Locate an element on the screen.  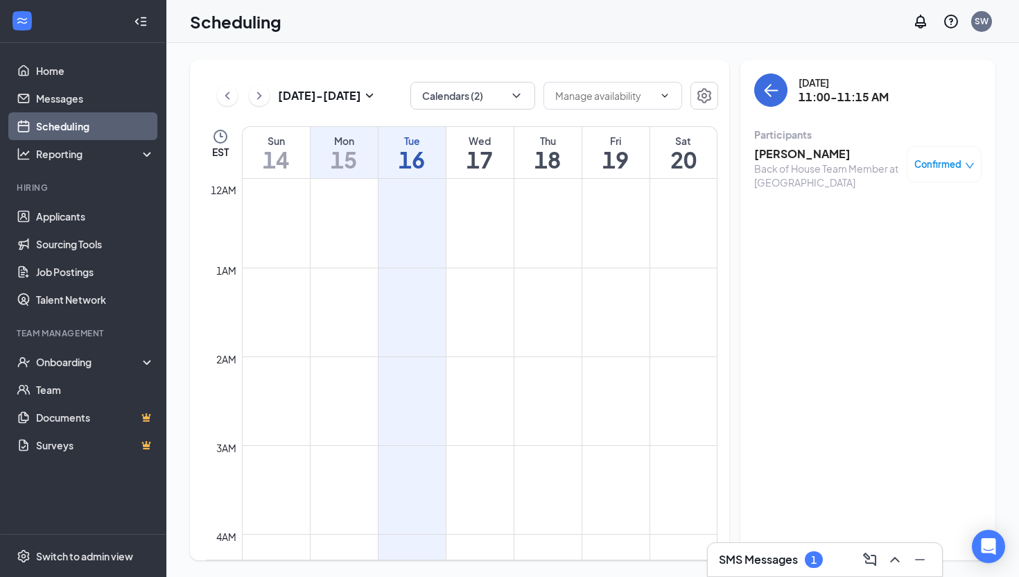
div: 3am is located at coordinates (226, 448).